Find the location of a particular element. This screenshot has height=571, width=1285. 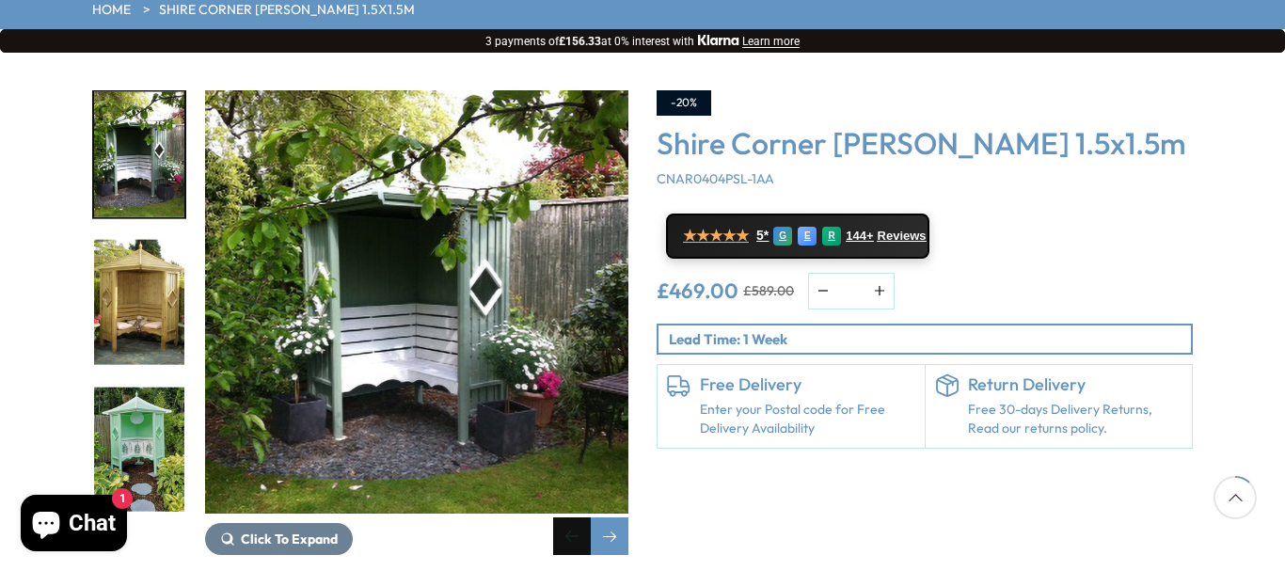

ins: £469.00 is located at coordinates (697, 291).